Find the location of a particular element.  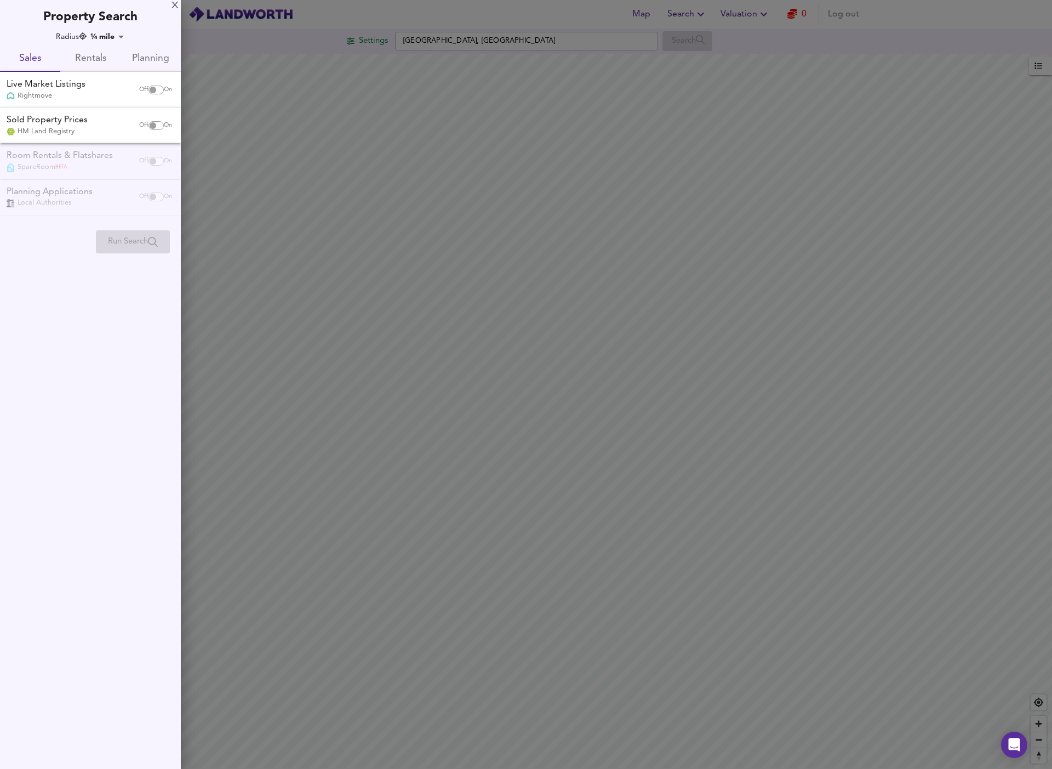

img: Land Registry is located at coordinates (10, 132).